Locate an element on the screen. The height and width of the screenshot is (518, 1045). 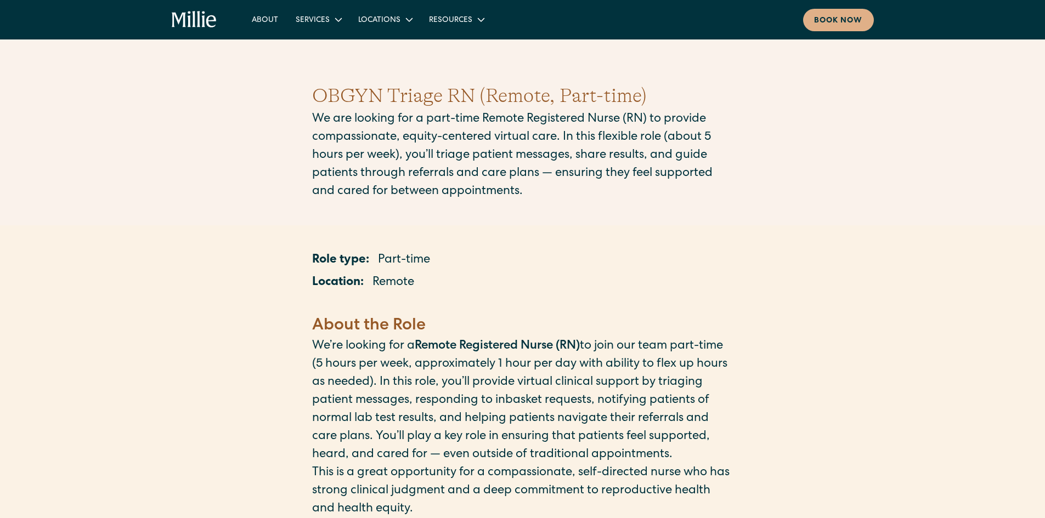
a: Book now is located at coordinates (838, 20).